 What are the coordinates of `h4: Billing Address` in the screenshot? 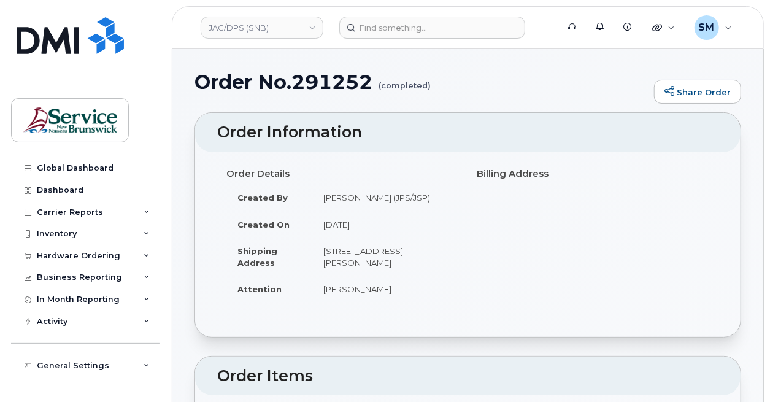 It's located at (594, 174).